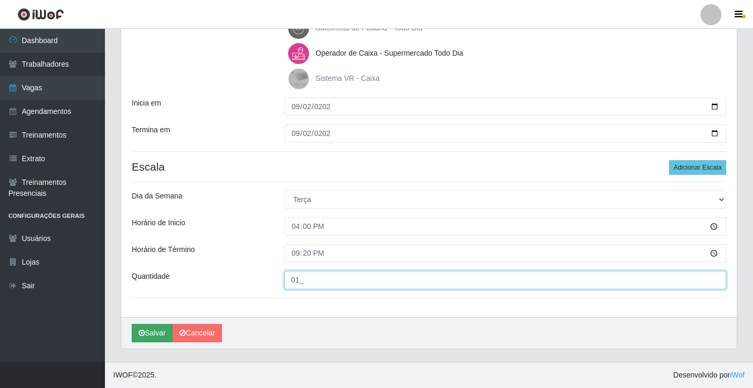 Image resolution: width=753 pixels, height=388 pixels. I want to click on img: Sistema VR - Caixa, so click(301, 79).